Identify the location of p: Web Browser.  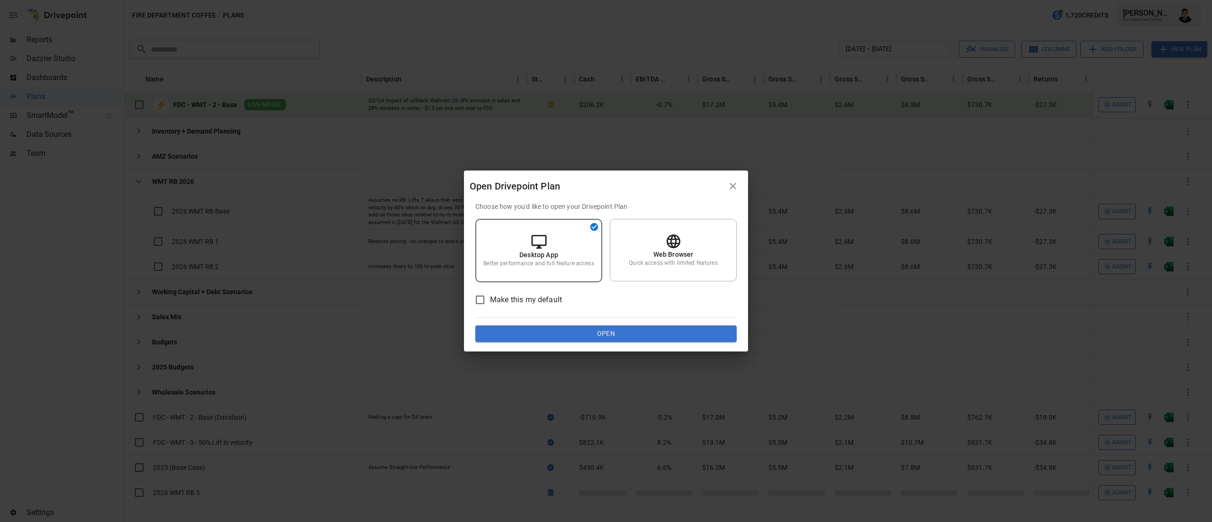
(673, 254).